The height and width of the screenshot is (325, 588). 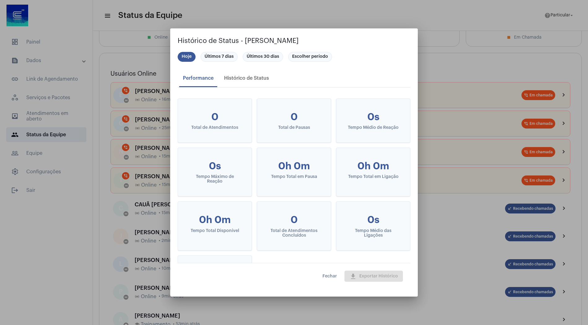 What do you see at coordinates (373, 277) in the screenshot?
I see `span: Exportar Histórico` at bounding box center [373, 277].